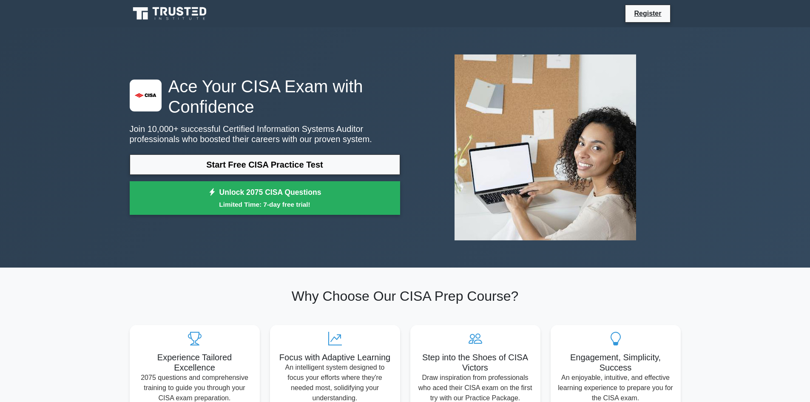 This screenshot has height=402, width=810. Describe the element at coordinates (265, 97) in the screenshot. I see `h1: Ace Your CISA Exam with Confidence` at that location.